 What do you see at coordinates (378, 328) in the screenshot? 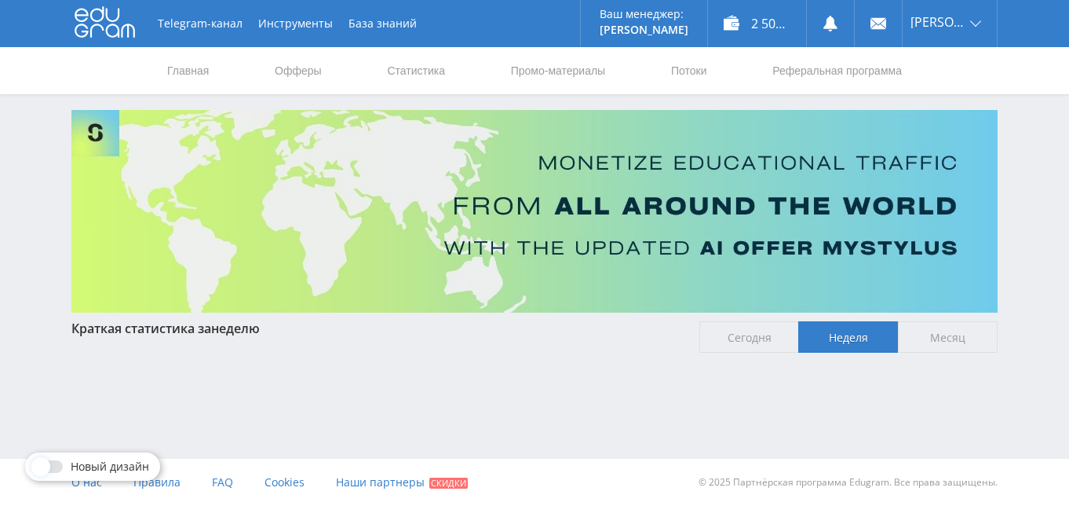
I see `div: Краткая статистика за` at bounding box center [378, 328].